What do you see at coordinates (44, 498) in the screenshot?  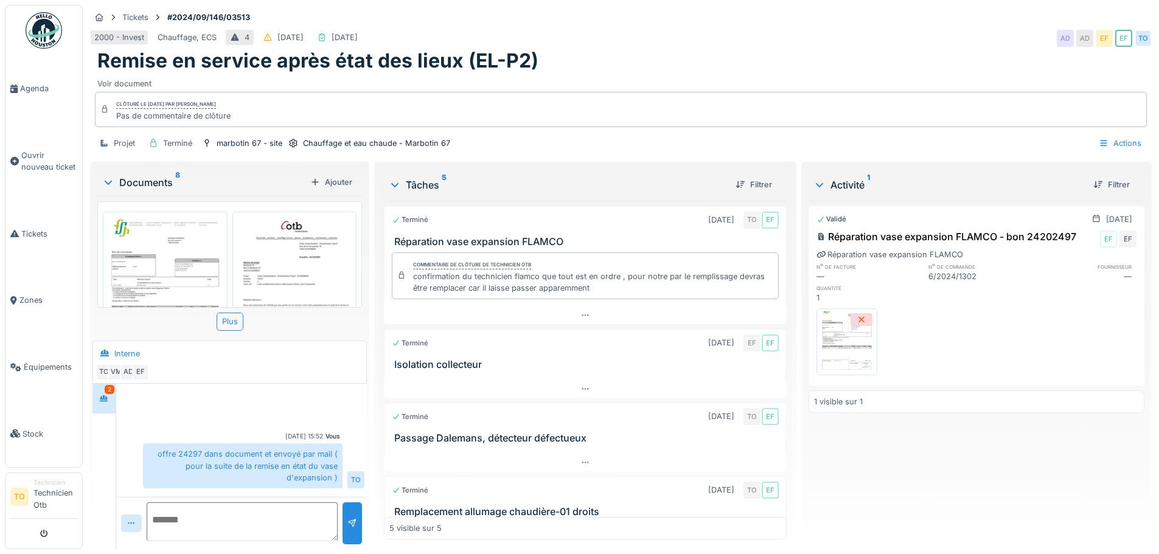 I see `a: TO TechnicienTechnicien Otb` at bounding box center [44, 498].